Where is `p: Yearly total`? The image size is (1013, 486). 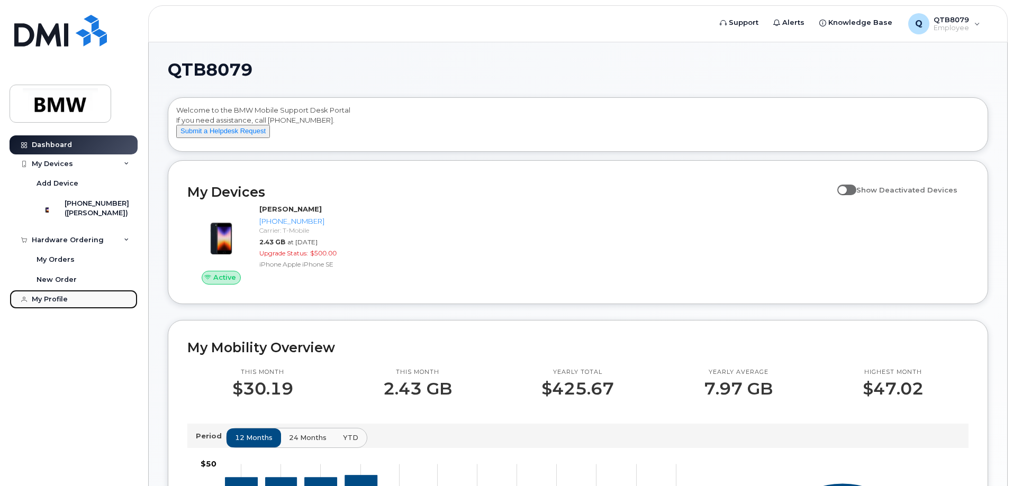 p: Yearly total is located at coordinates (577, 372).